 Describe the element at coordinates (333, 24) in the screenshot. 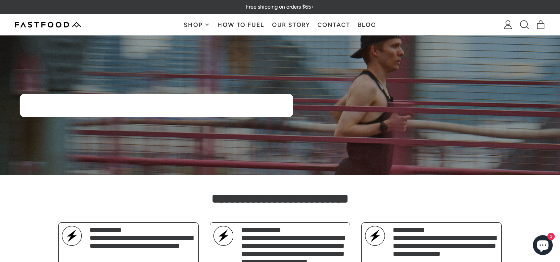

I see `a: Contact` at that location.